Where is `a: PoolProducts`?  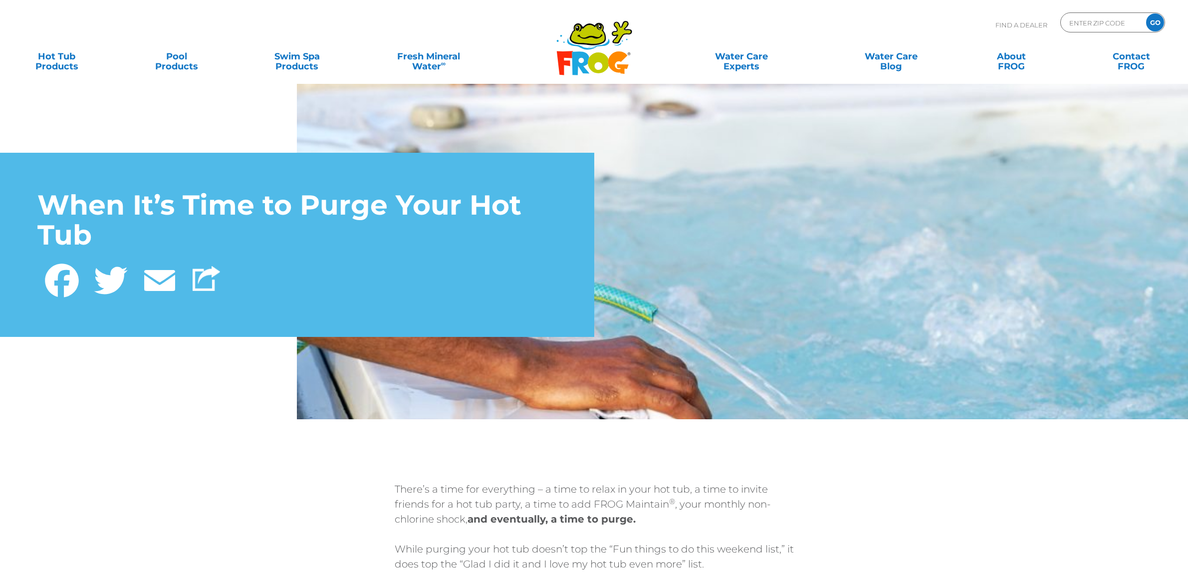 a: PoolProducts is located at coordinates (177, 56).